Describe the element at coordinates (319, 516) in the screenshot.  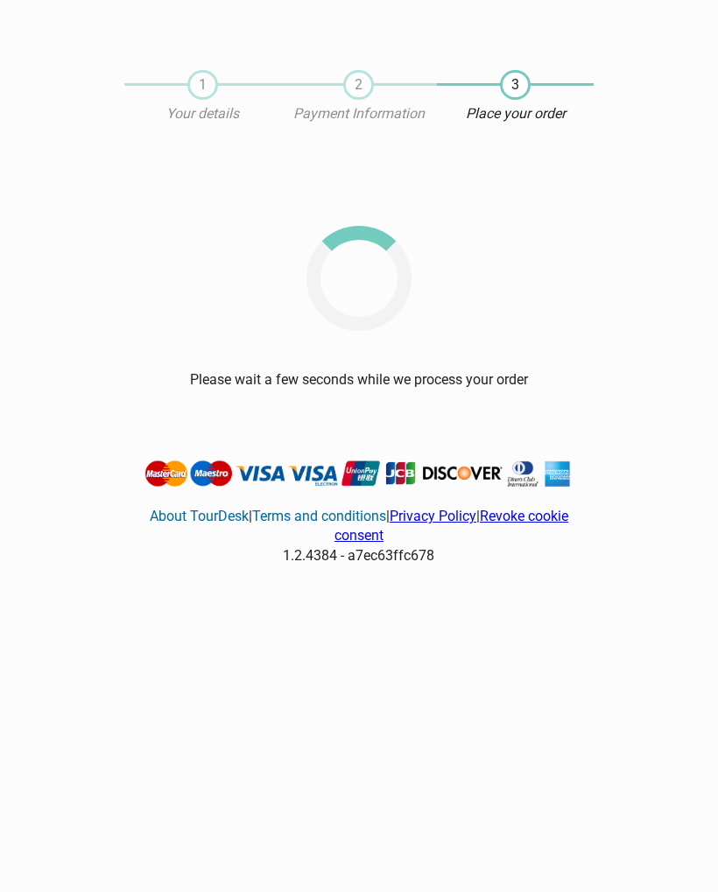
I see `a: Terms and conditions` at that location.